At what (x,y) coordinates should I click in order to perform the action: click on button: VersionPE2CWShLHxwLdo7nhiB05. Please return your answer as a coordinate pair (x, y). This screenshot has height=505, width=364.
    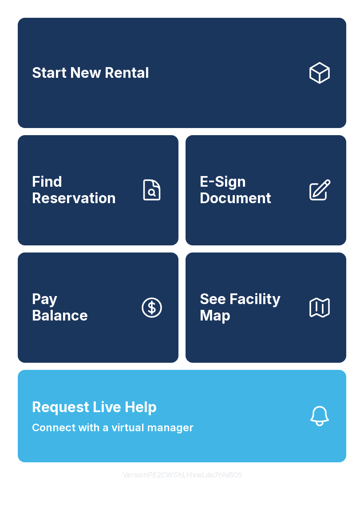
    Looking at the image, I should click on (182, 474).